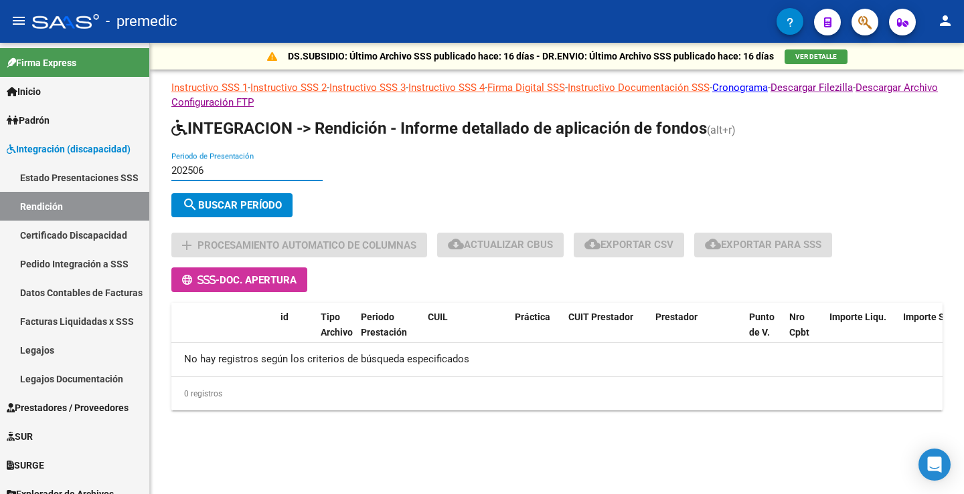 The height and width of the screenshot is (494, 964). Describe the element at coordinates (532, 317) in the screenshot. I see `span: Práctica` at that location.